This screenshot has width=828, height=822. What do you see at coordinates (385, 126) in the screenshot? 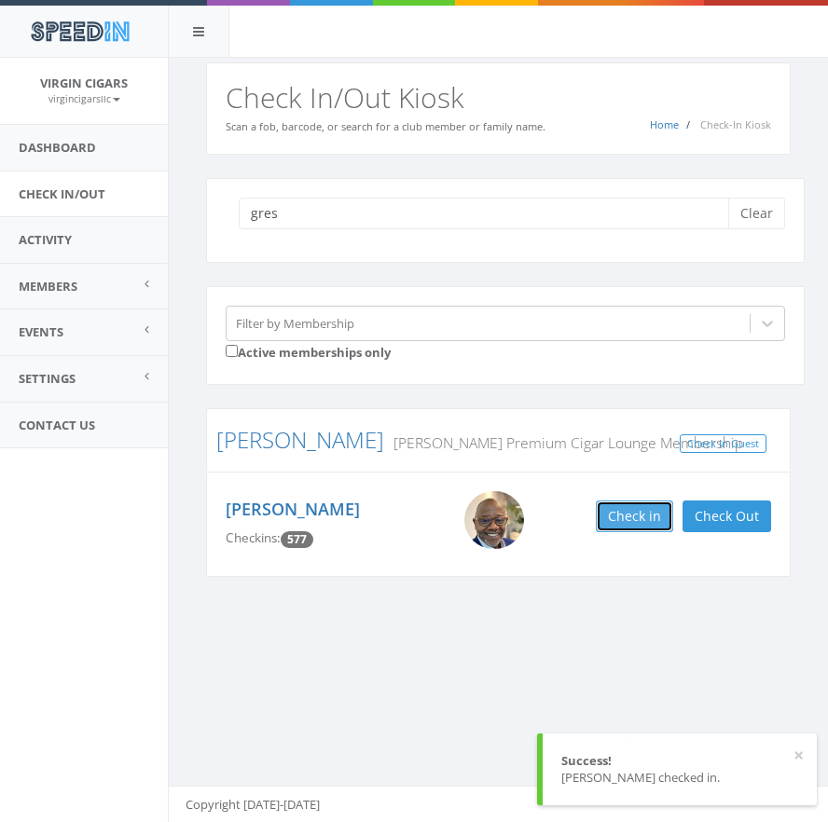
I see `small: Scan a fob, barcode, or search for a club member or family name.` at bounding box center [385, 126].